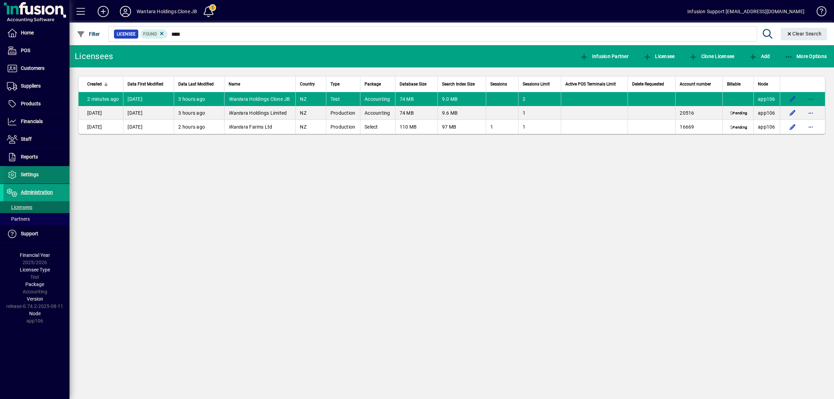  Describe the element at coordinates (154, 34) in the screenshot. I see `mat-chip: Found Status: Found` at that location.